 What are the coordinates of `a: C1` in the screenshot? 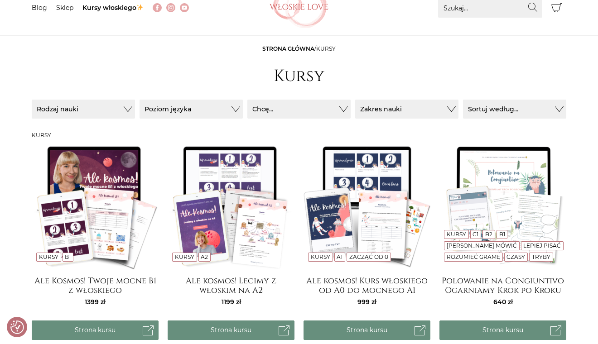 It's located at (475, 234).